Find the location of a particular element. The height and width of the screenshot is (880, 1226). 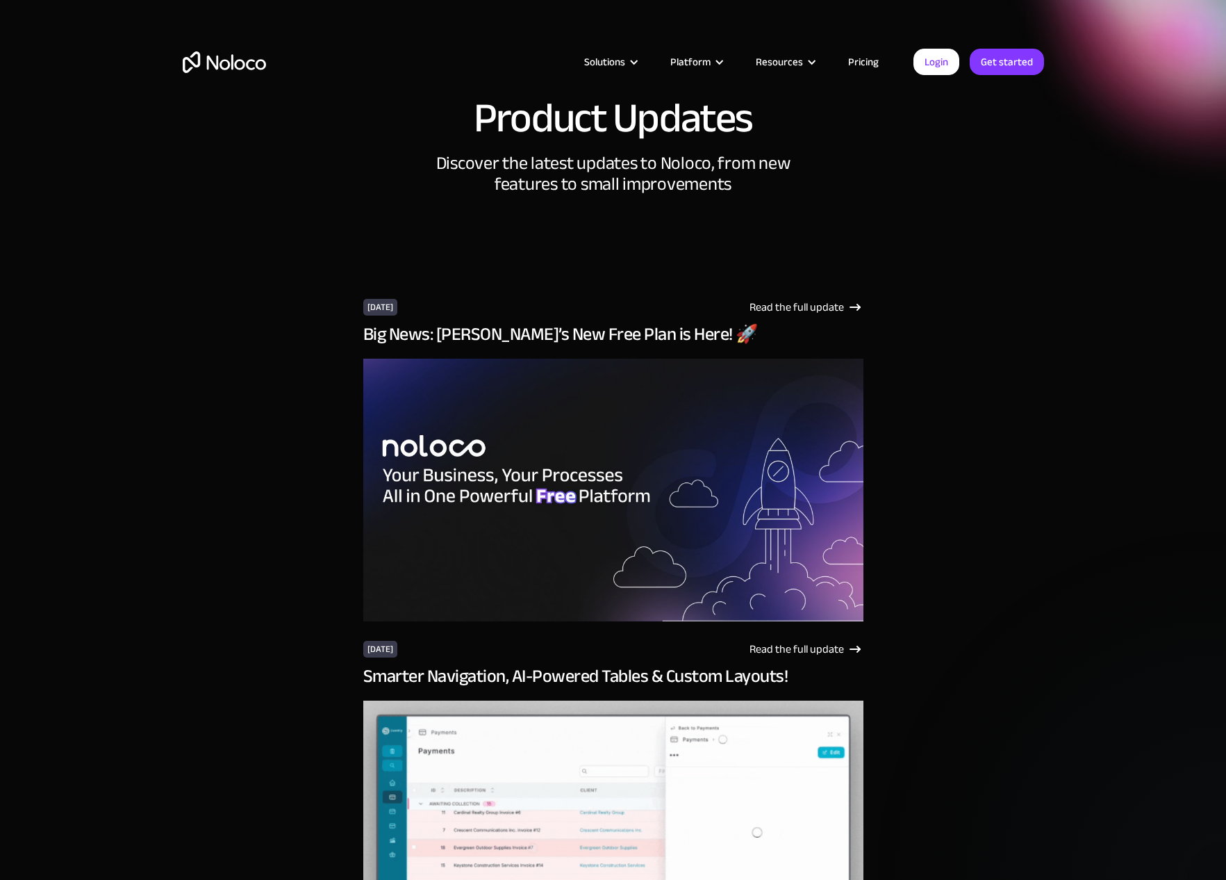

h1: Product Updates is located at coordinates (613, 118).